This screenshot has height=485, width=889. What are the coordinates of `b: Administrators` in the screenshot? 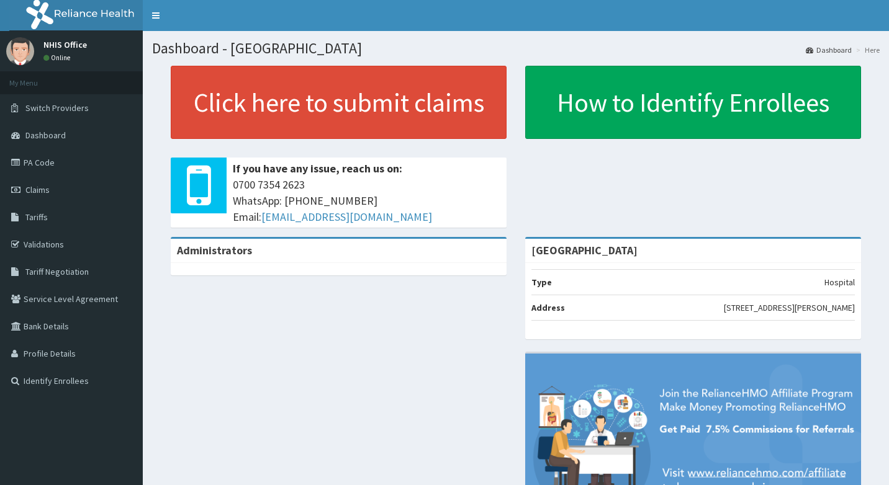 It's located at (214, 250).